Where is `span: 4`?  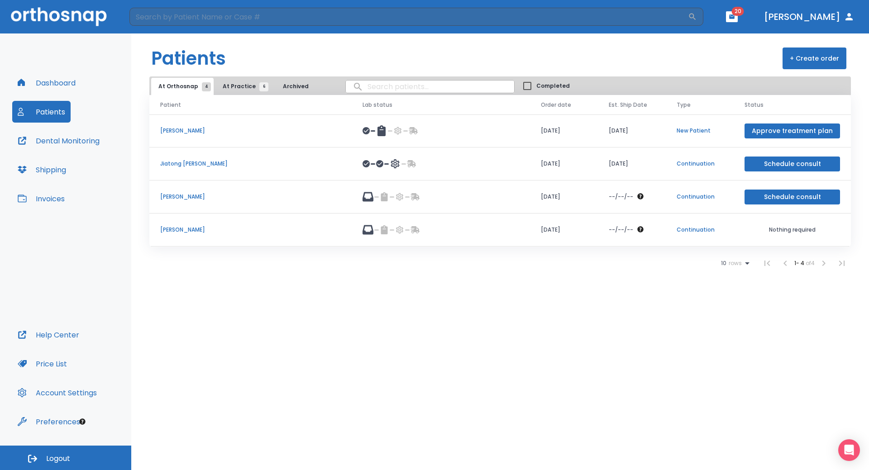 span: 4 is located at coordinates (206, 87).